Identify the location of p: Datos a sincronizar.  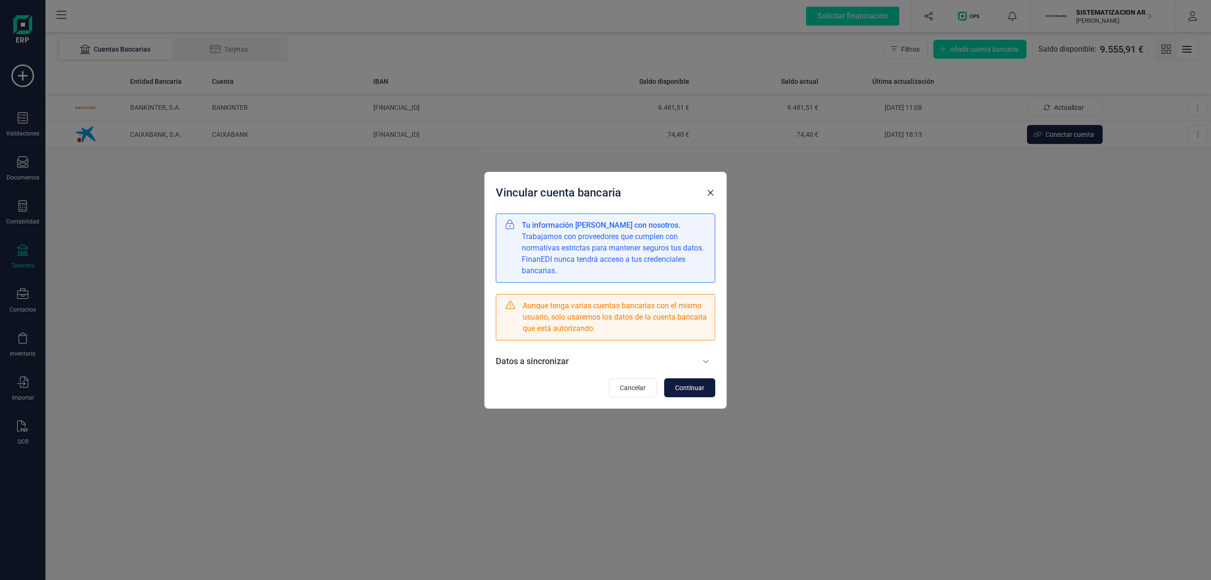
(532, 361).